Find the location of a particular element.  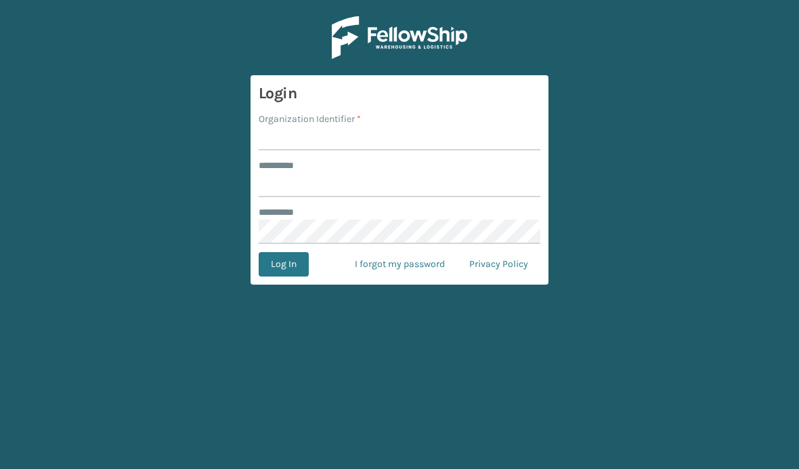

a: Privacy Policy is located at coordinates (499, 264).